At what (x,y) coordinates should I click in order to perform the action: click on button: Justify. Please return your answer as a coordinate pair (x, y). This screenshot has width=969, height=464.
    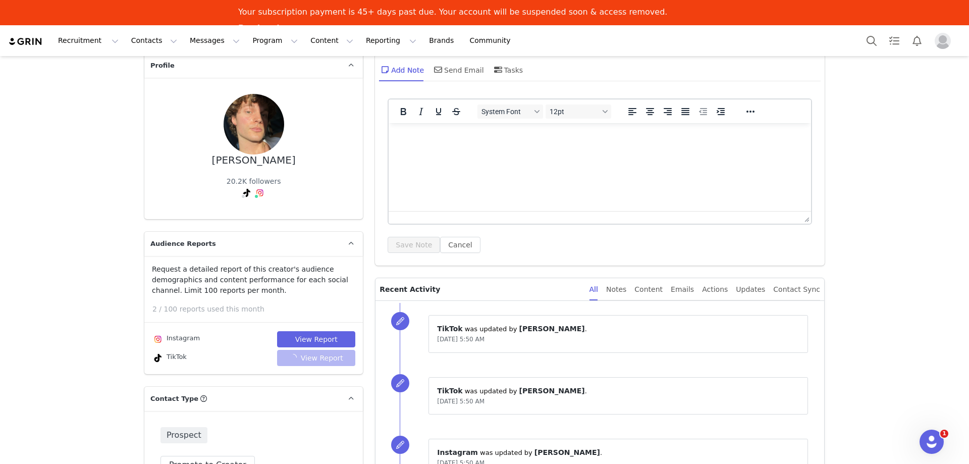
    Looking at the image, I should click on (685, 111).